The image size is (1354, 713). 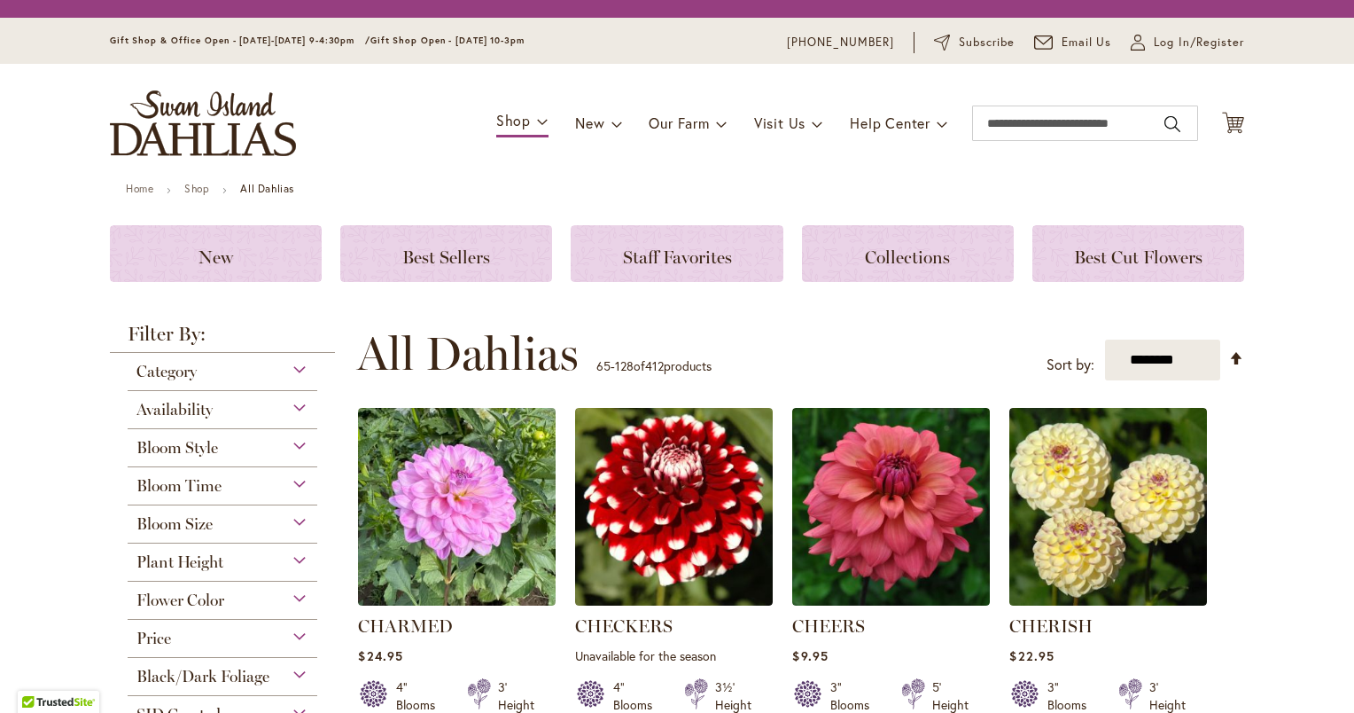 I want to click on img: CHECKERS, so click(x=674, y=506).